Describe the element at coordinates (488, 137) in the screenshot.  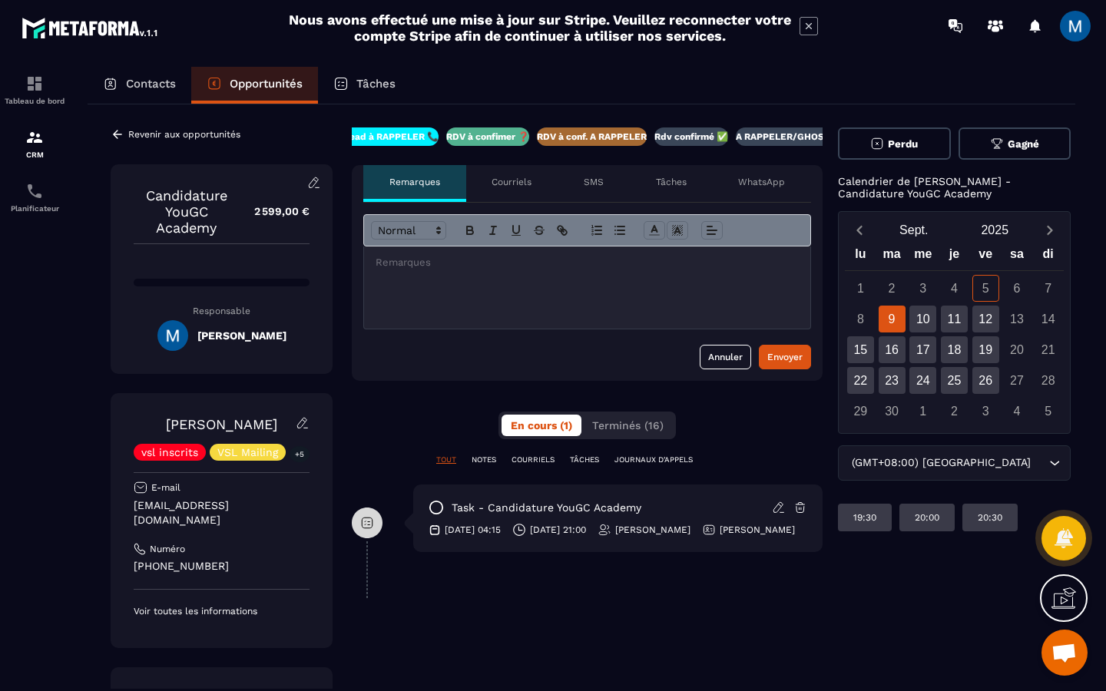
I see `p: RDV à confimer ❓` at that location.